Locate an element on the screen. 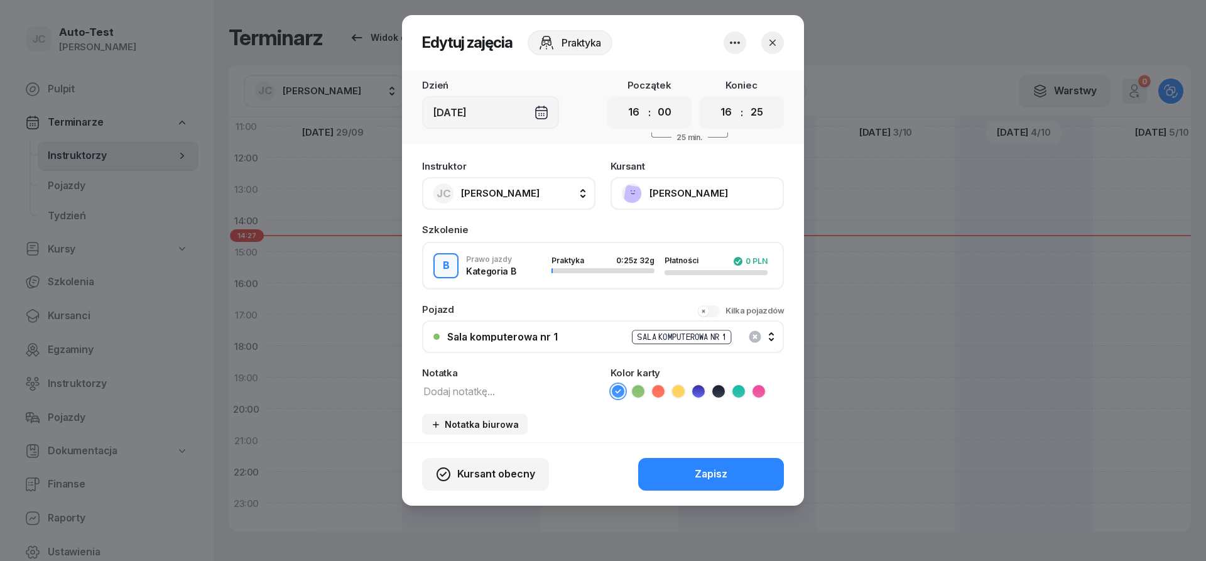  h2: Edytuj zajęcia is located at coordinates (467, 43).